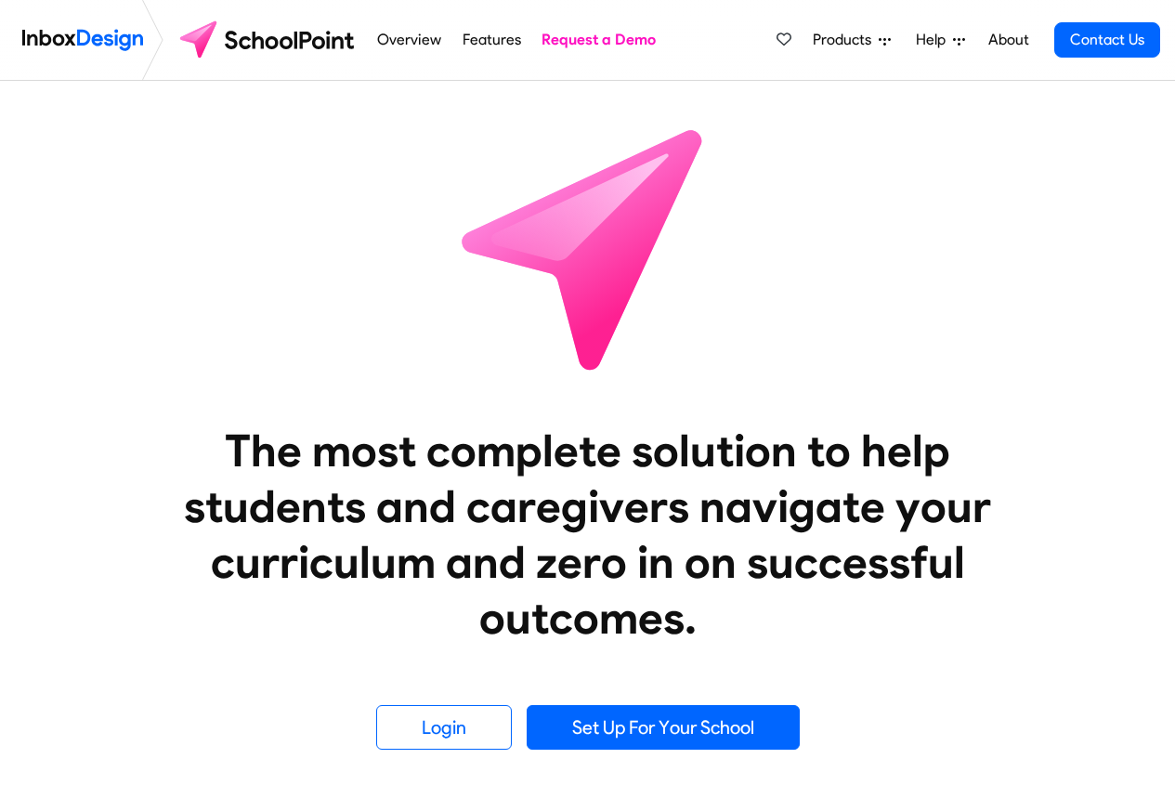 The image size is (1175, 811). I want to click on span: Help, so click(935, 40).